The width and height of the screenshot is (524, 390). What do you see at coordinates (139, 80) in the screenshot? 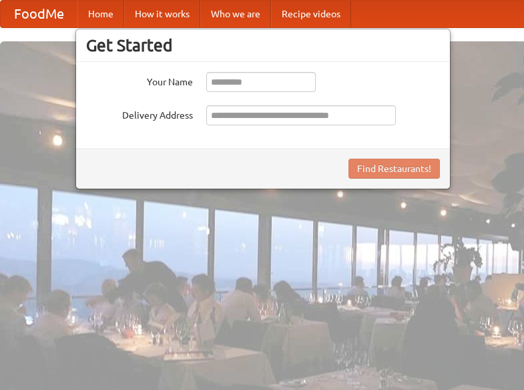
I see `label: Your Name` at bounding box center [139, 80].